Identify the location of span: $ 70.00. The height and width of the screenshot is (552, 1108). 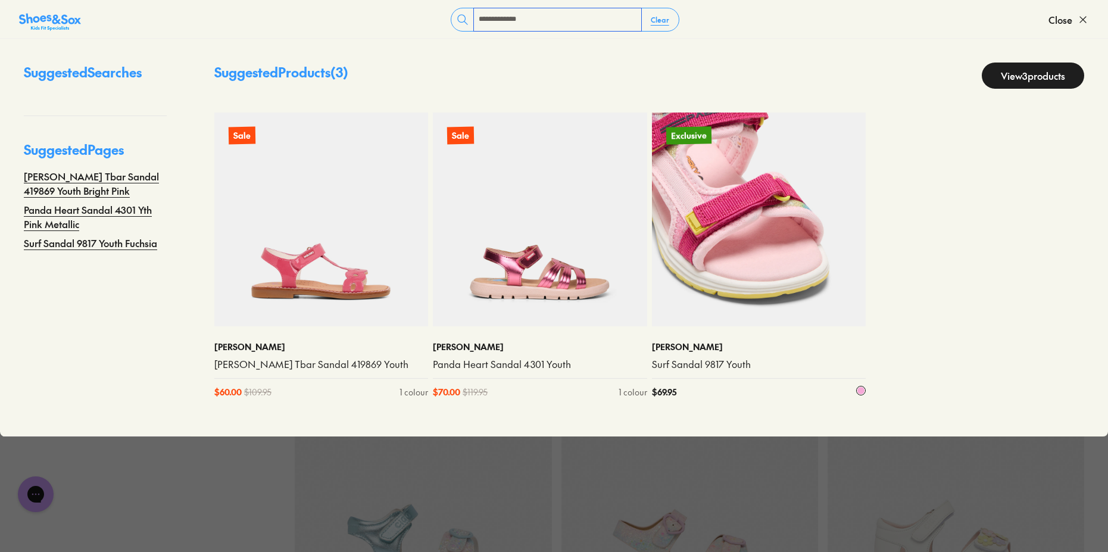
(447, 392).